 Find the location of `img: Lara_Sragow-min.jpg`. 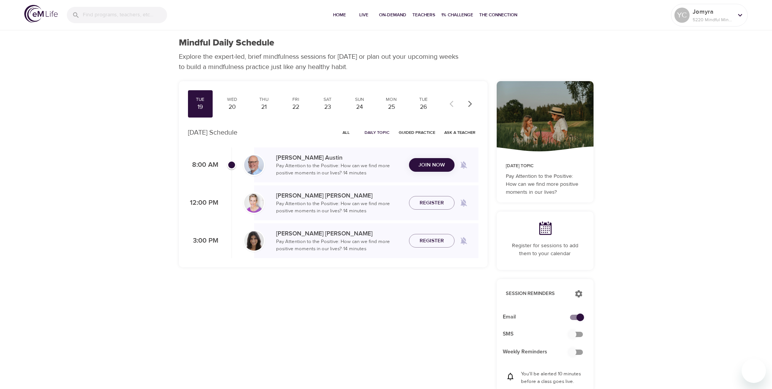

img: Lara_Sragow-min.jpg is located at coordinates (254, 241).